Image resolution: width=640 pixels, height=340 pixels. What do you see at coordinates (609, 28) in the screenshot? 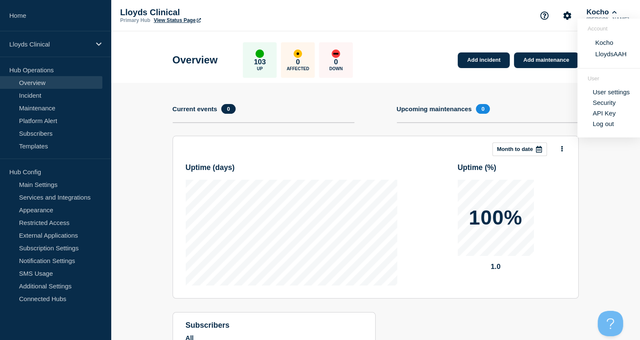
I see `header: Account` at bounding box center [609, 28].